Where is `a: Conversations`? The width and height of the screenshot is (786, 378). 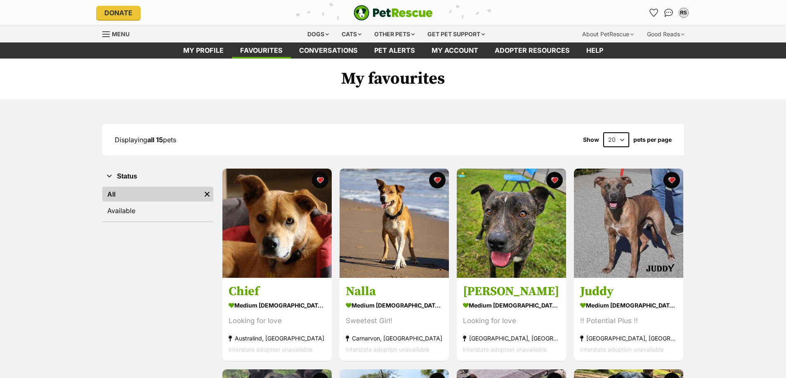
a: Conversations is located at coordinates (669, 13).